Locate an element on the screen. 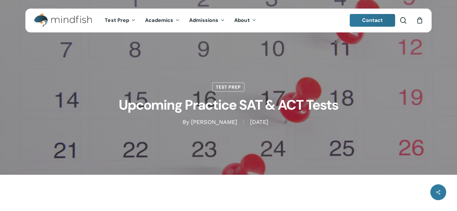 The height and width of the screenshot is (211, 457). span: By is located at coordinates (186, 122).